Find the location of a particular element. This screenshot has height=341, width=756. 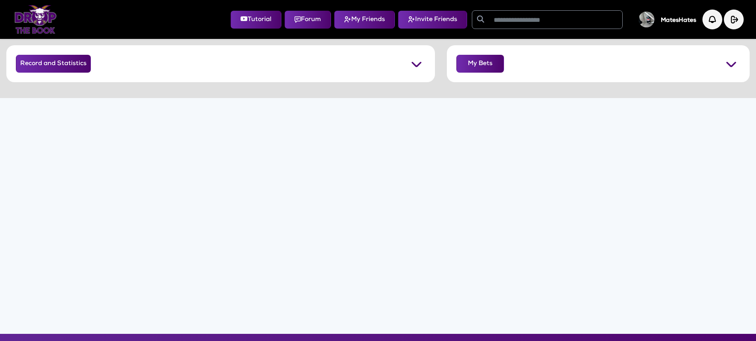

img: Logo is located at coordinates (35, 19).